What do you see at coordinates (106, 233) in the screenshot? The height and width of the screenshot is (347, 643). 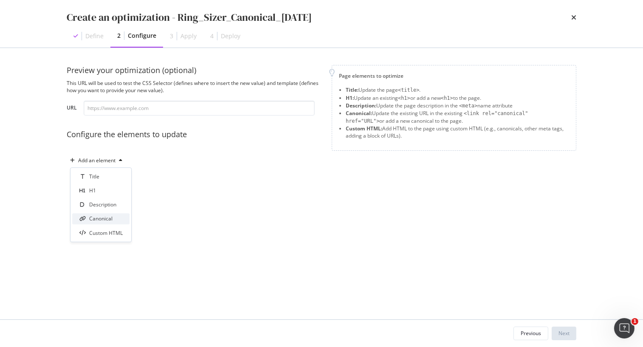 I see `div: Custom HTML` at bounding box center [106, 233].